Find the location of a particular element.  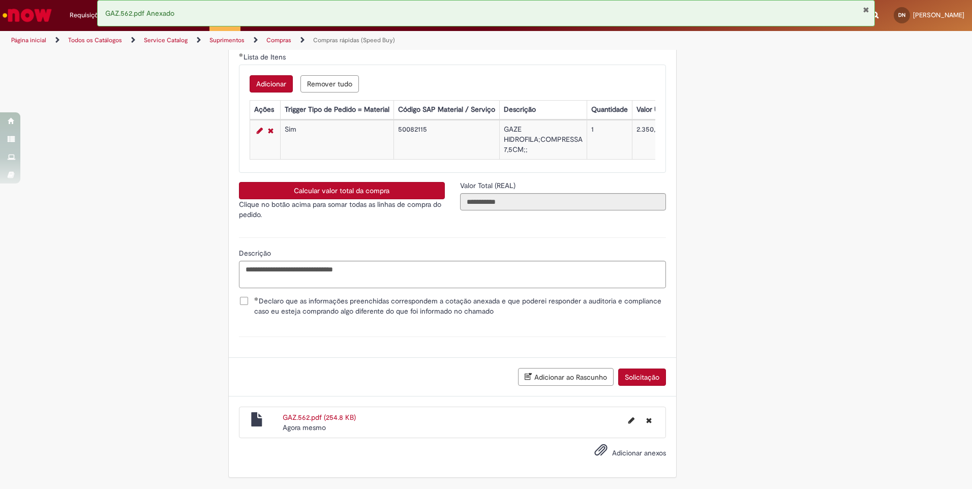

th: Descrição is located at coordinates (543, 110).